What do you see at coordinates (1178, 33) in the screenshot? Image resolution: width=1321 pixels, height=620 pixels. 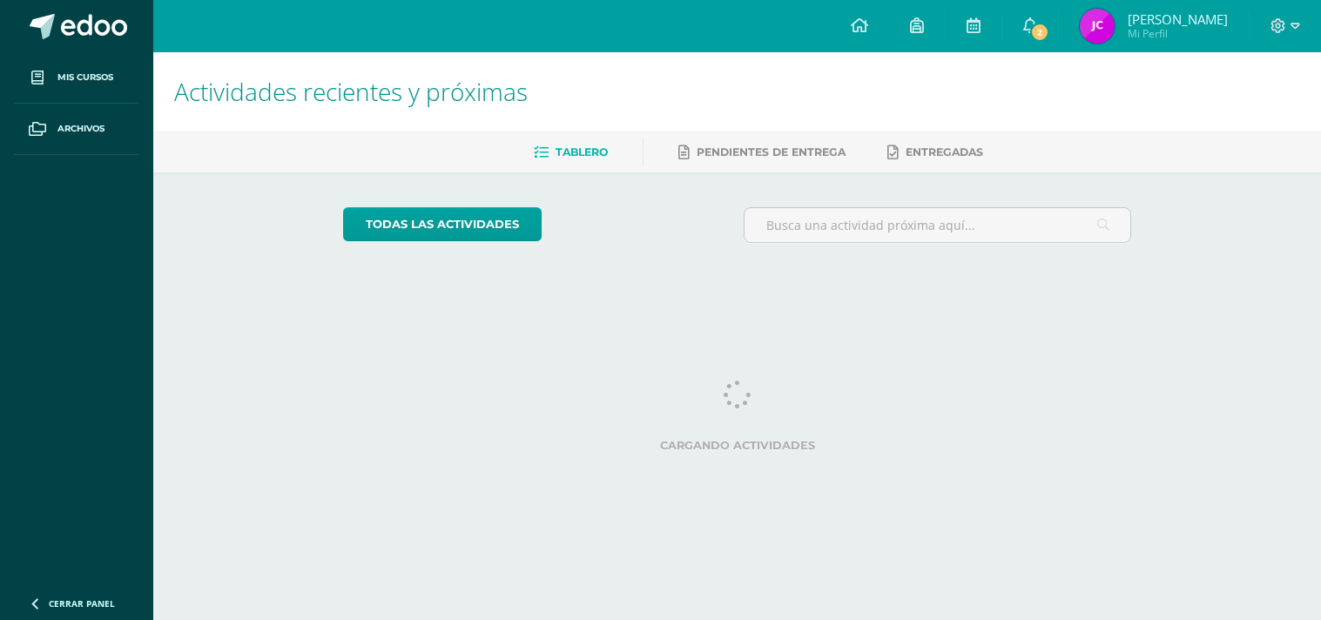 I see `span: Mi Perfil` at bounding box center [1178, 33].